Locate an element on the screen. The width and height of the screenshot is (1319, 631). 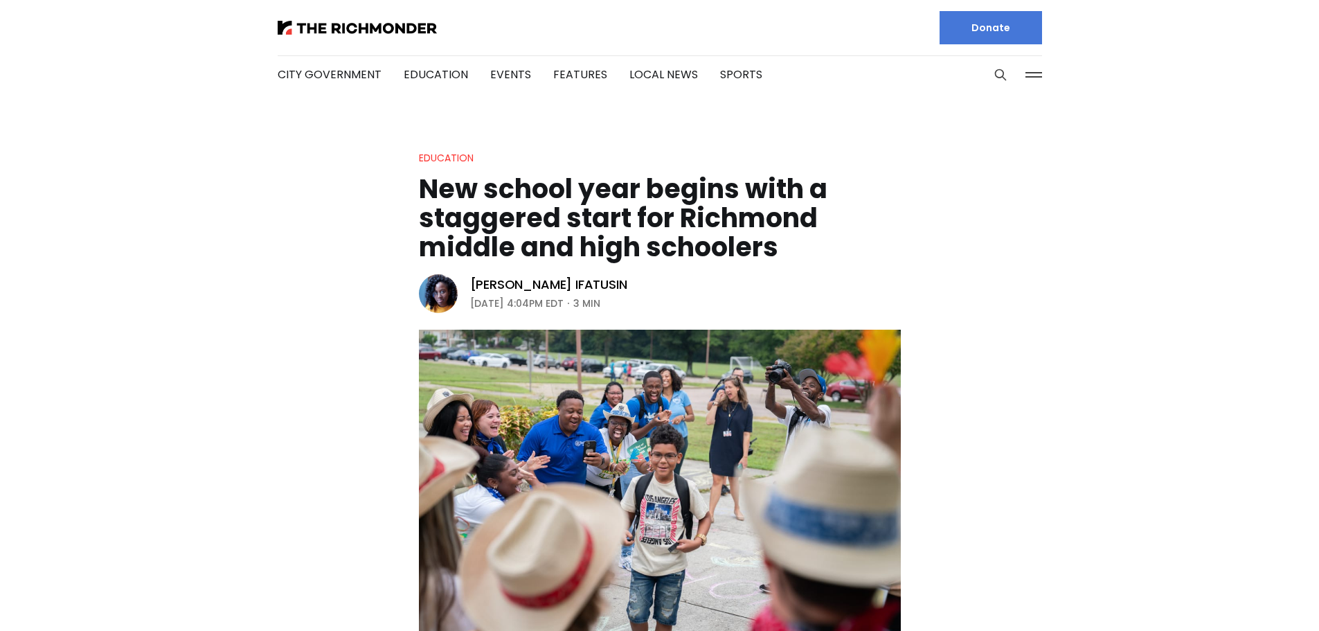
img: Victoria A. Ifatusin is located at coordinates (438, 294).